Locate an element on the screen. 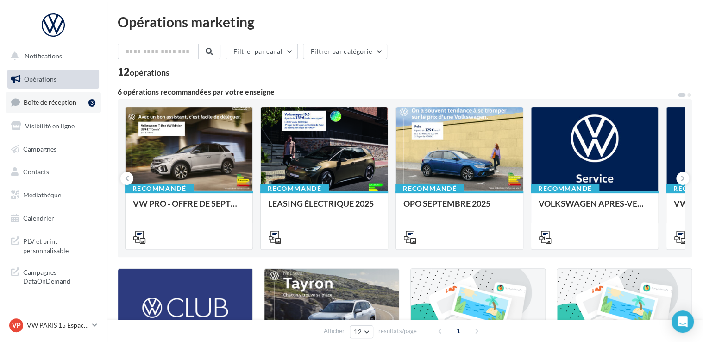  span: 12 is located at coordinates (358, 332).